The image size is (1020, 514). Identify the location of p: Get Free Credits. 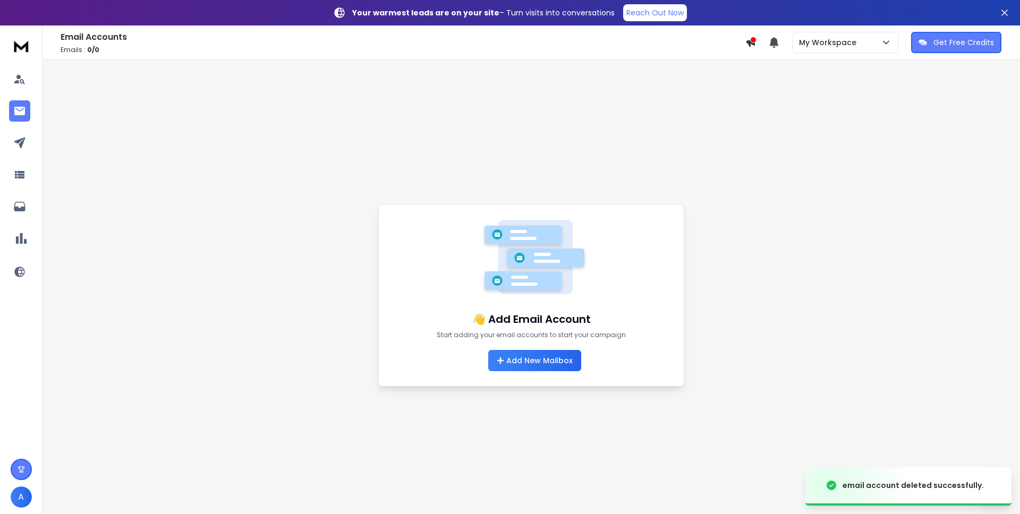
(963, 42).